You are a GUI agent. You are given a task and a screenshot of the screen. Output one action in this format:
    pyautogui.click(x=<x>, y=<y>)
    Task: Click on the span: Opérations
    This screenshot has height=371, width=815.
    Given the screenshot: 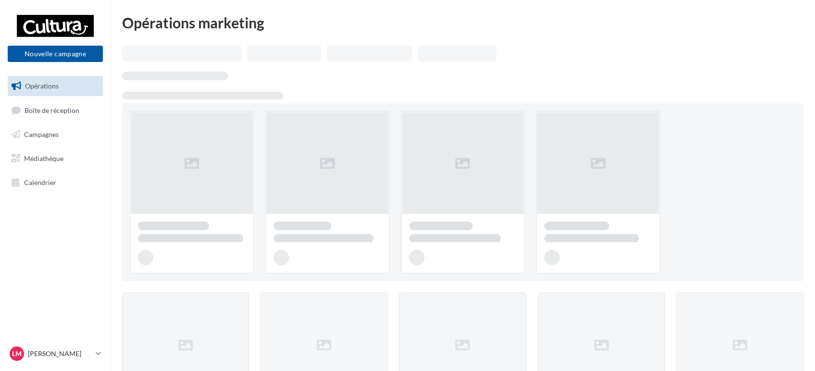 What is the action you would take?
    pyautogui.click(x=42, y=86)
    